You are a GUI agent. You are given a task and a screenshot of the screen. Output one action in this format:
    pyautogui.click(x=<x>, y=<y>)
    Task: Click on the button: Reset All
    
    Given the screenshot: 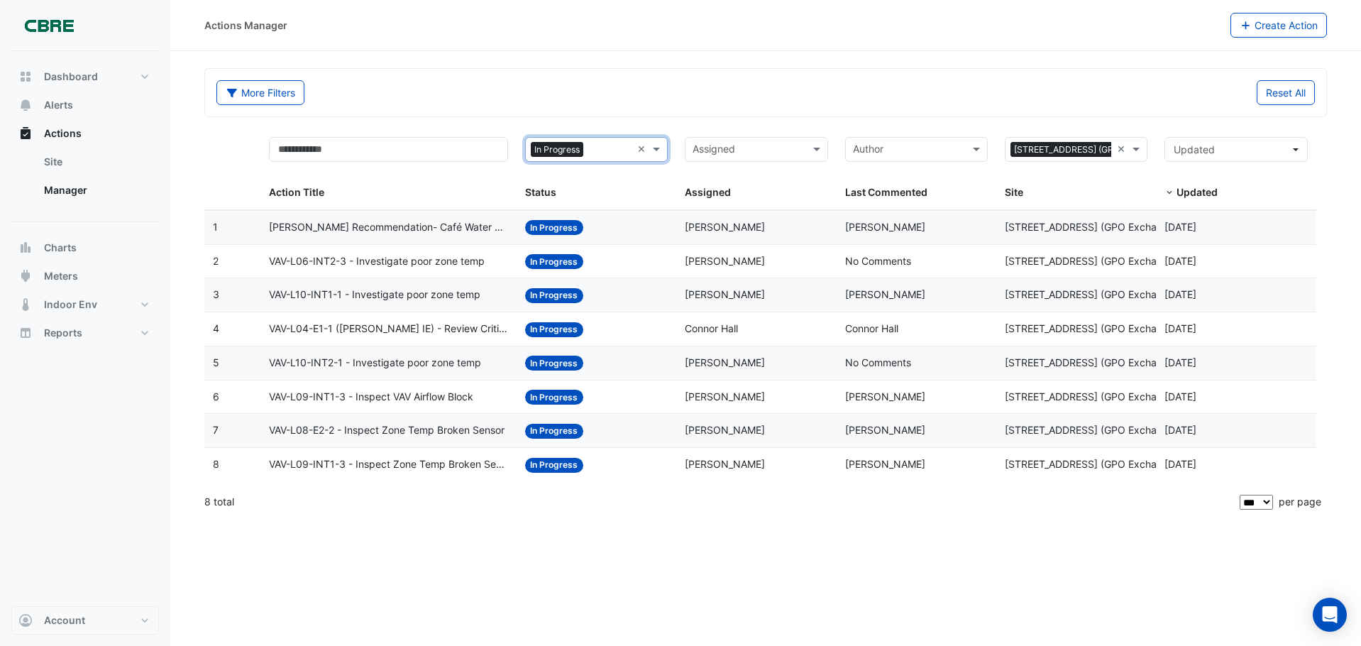 What is the action you would take?
    pyautogui.click(x=1286, y=92)
    